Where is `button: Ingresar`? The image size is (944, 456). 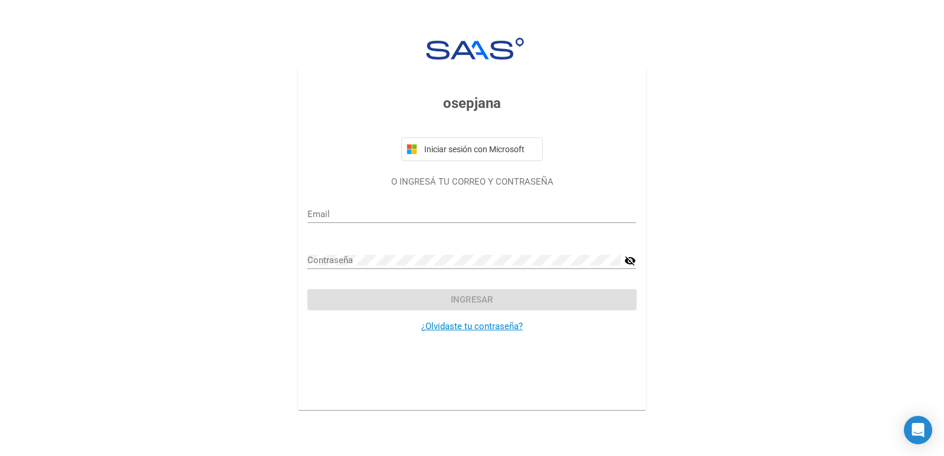 button: Ingresar is located at coordinates (471, 300).